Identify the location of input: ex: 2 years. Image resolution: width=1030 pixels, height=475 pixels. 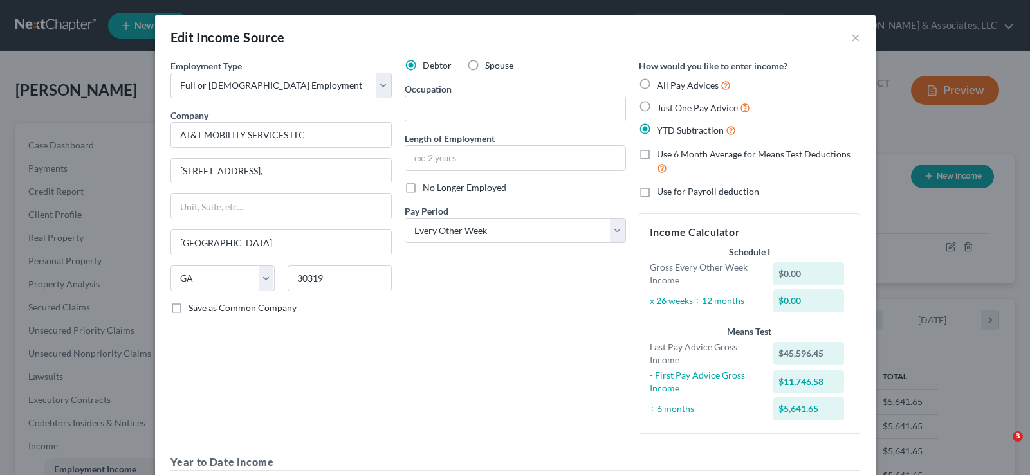
(515, 158).